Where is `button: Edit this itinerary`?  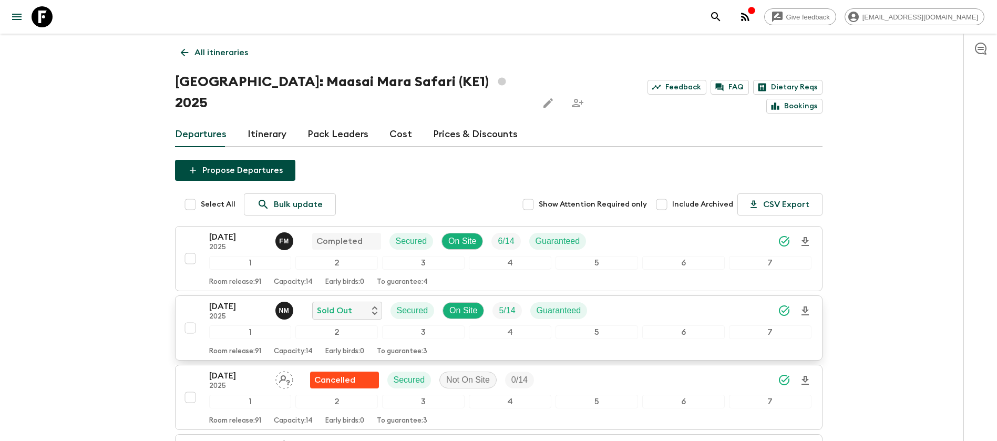 button: Edit this itinerary is located at coordinates (548, 103).